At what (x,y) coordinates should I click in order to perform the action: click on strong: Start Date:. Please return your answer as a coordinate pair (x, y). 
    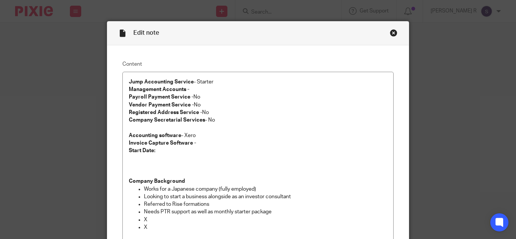
    Looking at the image, I should click on (142, 151).